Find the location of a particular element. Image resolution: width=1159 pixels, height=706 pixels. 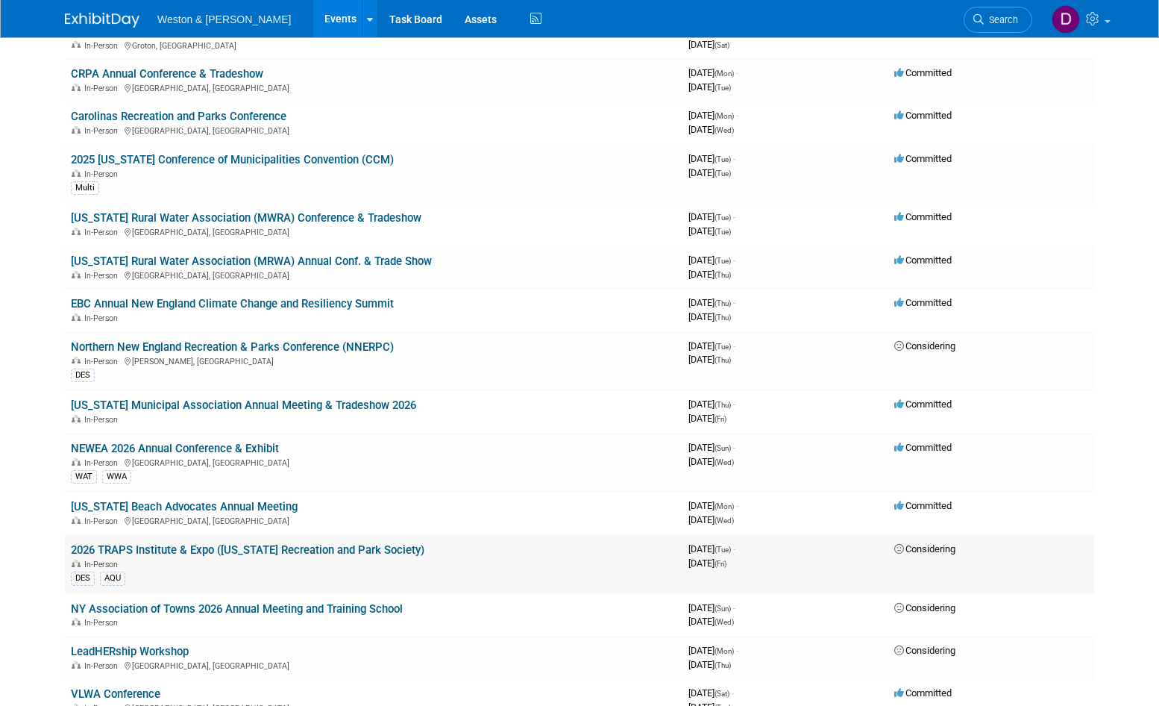

div: WWA is located at coordinates (116, 477).